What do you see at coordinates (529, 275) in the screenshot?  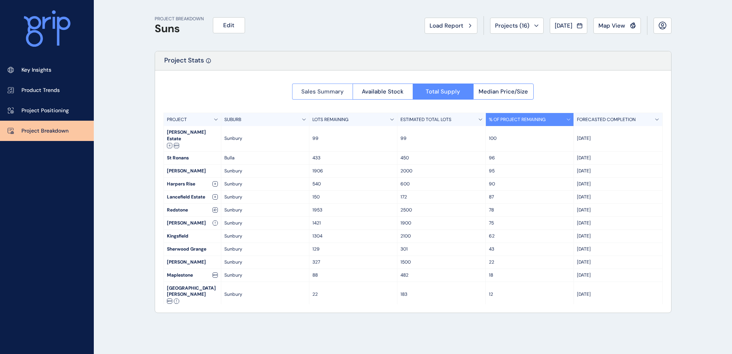 I see `p: 18` at bounding box center [529, 275].